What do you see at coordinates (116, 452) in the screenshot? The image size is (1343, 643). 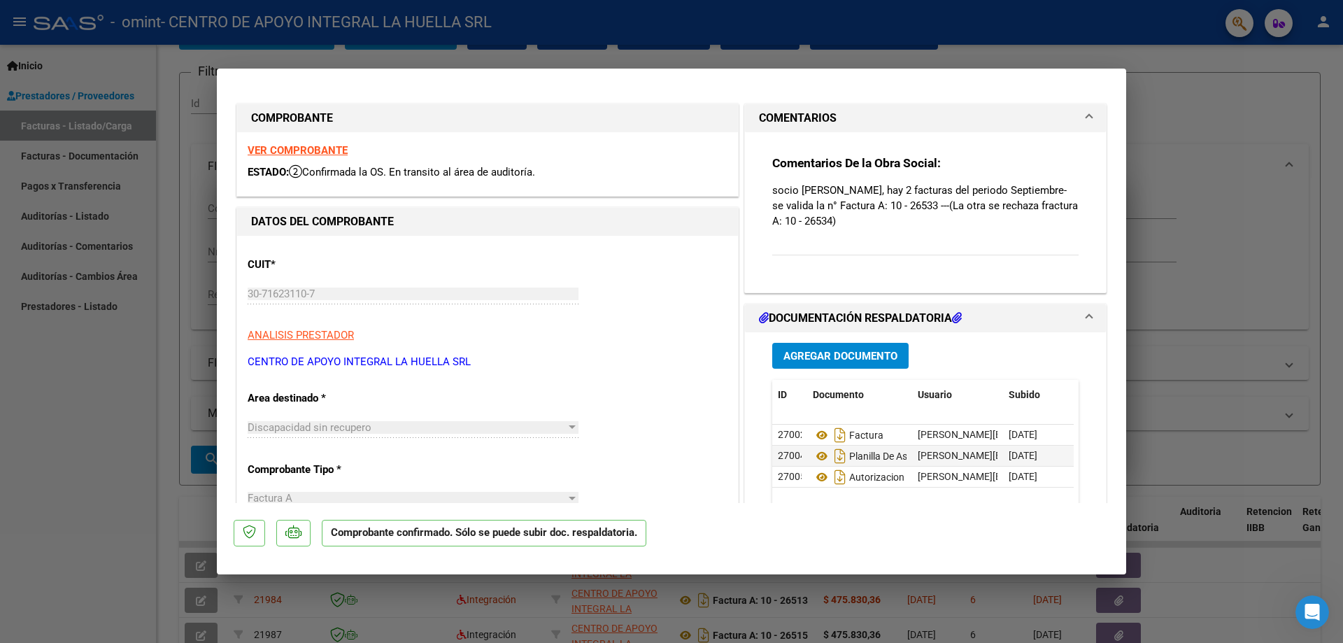 I see `b: una vez que estás cargando el comprobante` at bounding box center [116, 452].